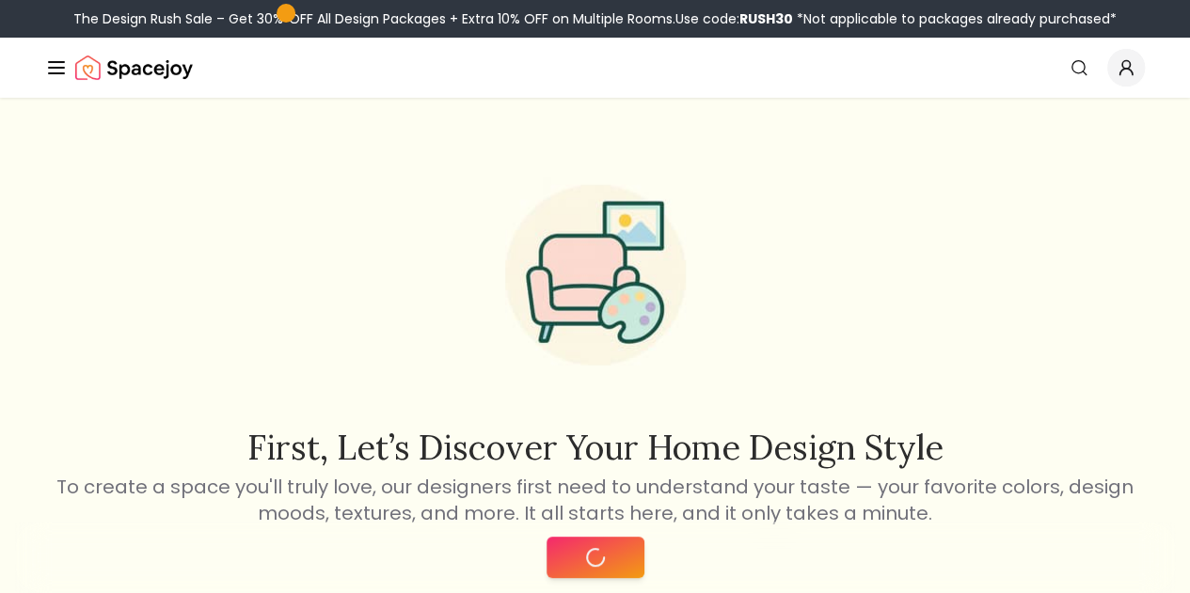 This screenshot has width=1190, height=593. Describe the element at coordinates (134, 68) in the screenshot. I see `a: Spacejoy` at that location.